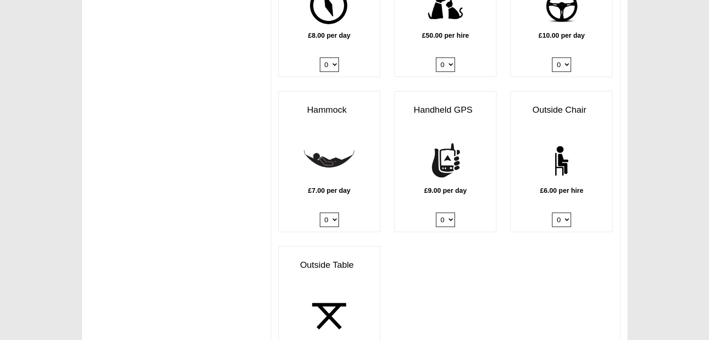 The height and width of the screenshot is (340, 709). I want to click on h3: Handheld GPS, so click(445, 110).